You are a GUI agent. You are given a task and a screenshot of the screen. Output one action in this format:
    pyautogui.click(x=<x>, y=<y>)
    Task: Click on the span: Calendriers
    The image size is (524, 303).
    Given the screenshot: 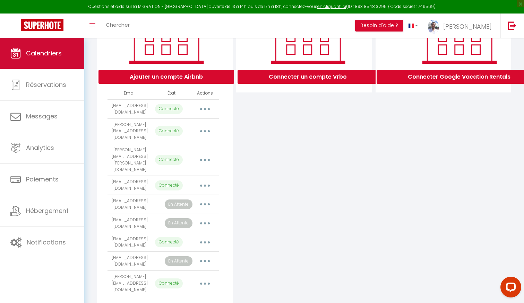 What is the action you would take?
    pyautogui.click(x=44, y=53)
    